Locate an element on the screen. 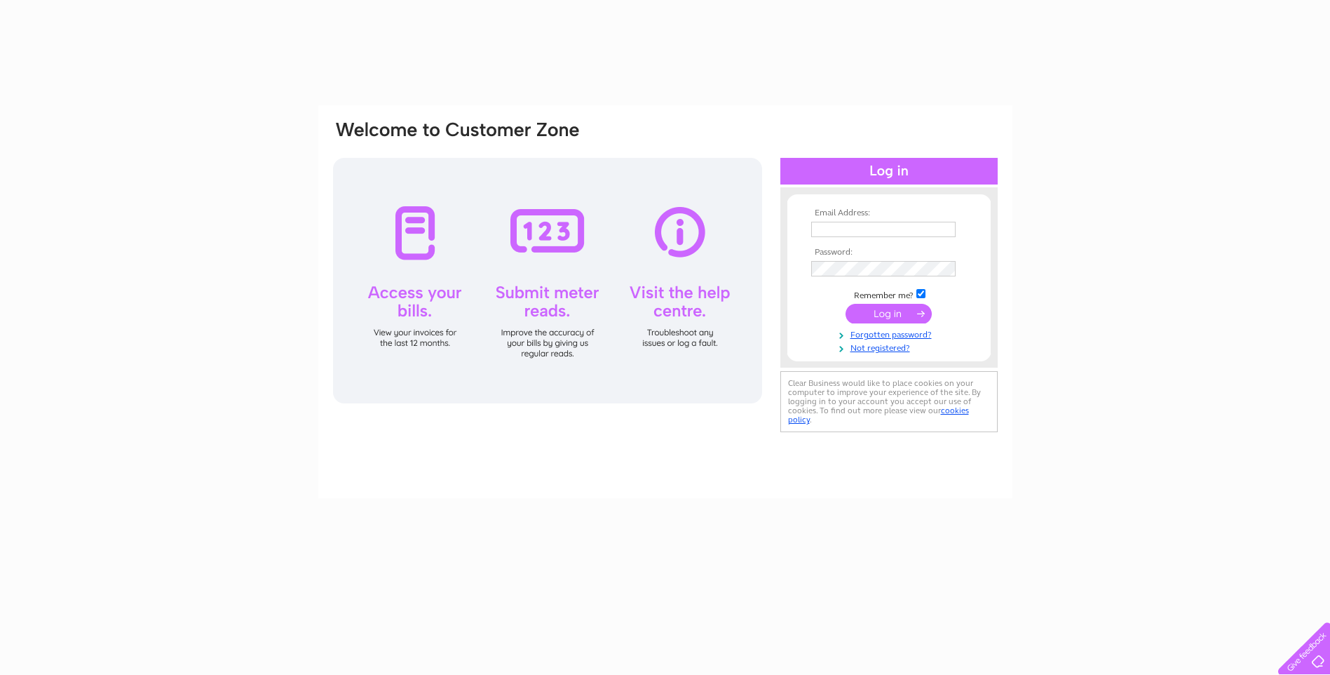 This screenshot has height=675, width=1330. a: cookies policy is located at coordinates (879, 414).